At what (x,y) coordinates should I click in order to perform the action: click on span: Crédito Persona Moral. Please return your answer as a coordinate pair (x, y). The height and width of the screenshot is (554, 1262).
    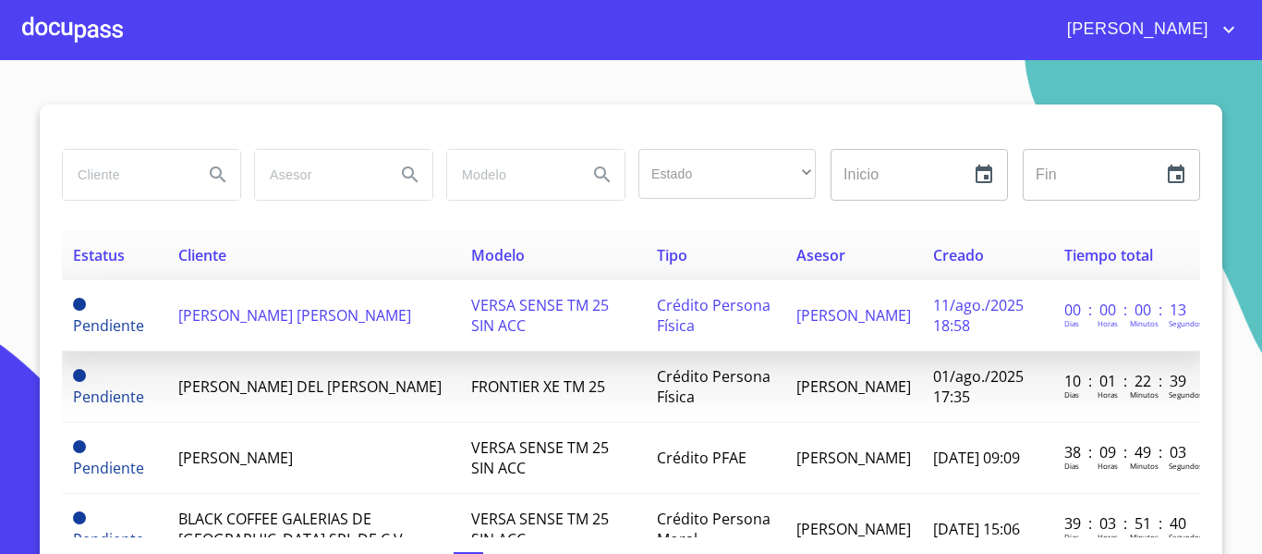
    Looking at the image, I should click on (713, 529).